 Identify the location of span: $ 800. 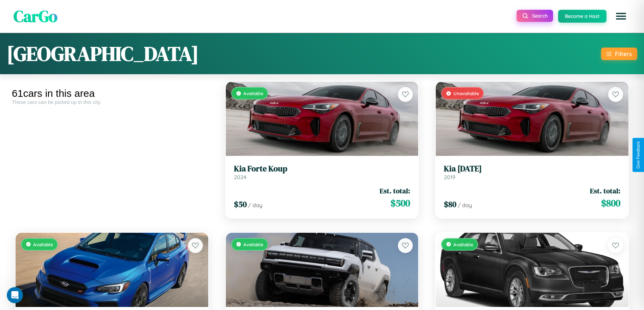
(610, 203).